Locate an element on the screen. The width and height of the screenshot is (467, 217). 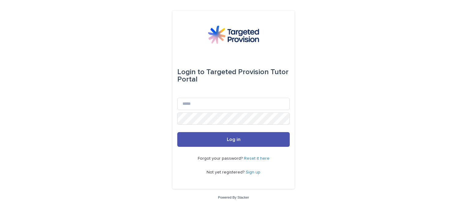
span: Log in is located at coordinates (234, 139).